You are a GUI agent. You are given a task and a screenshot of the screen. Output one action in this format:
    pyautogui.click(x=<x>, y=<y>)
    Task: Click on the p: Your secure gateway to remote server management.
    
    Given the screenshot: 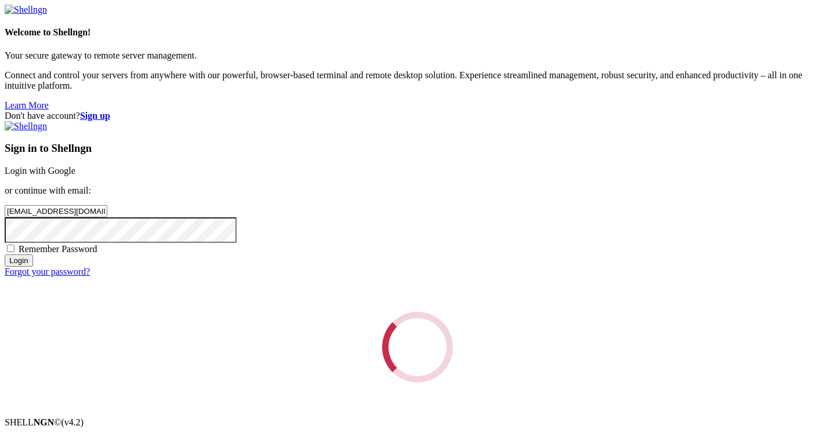 What is the action you would take?
    pyautogui.click(x=417, y=56)
    